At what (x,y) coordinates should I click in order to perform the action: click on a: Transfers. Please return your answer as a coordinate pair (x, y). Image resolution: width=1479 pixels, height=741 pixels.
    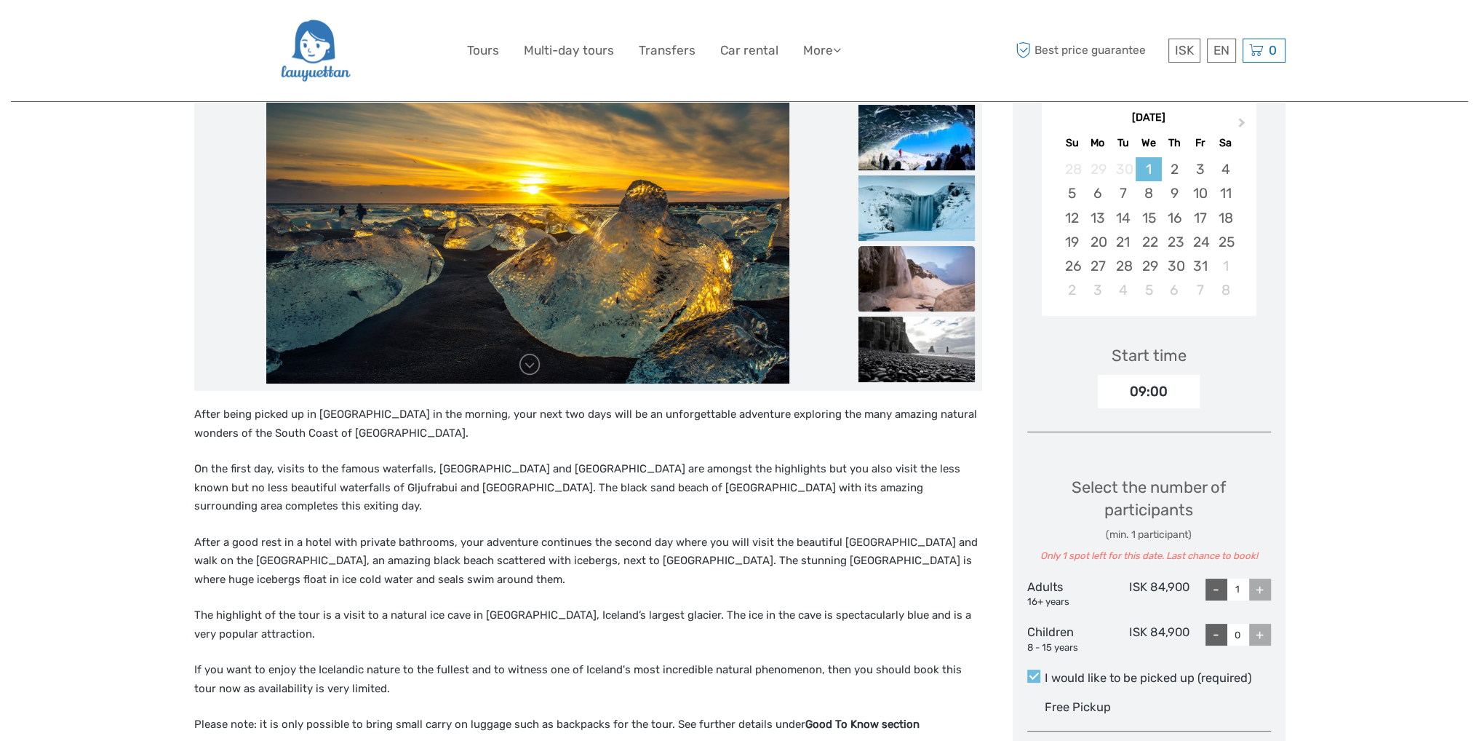
    Looking at the image, I should click on (667, 50).